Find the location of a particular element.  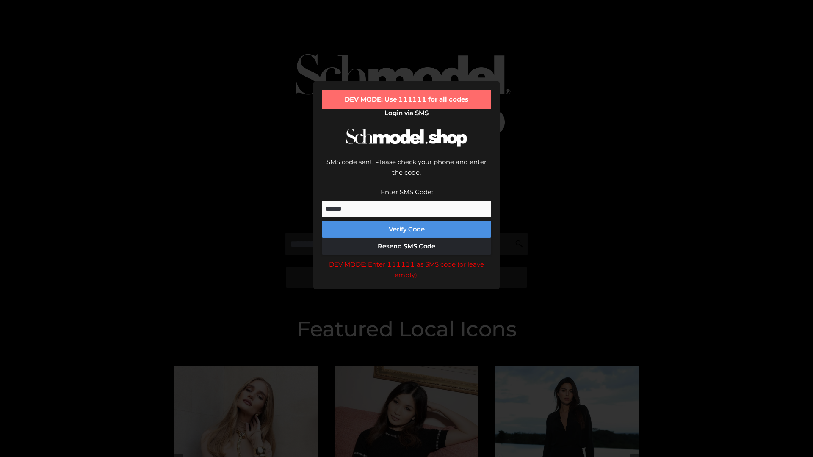

div: DEV MODE: Enter 111111 as SMS code (or leave empty). is located at coordinates (406, 270).